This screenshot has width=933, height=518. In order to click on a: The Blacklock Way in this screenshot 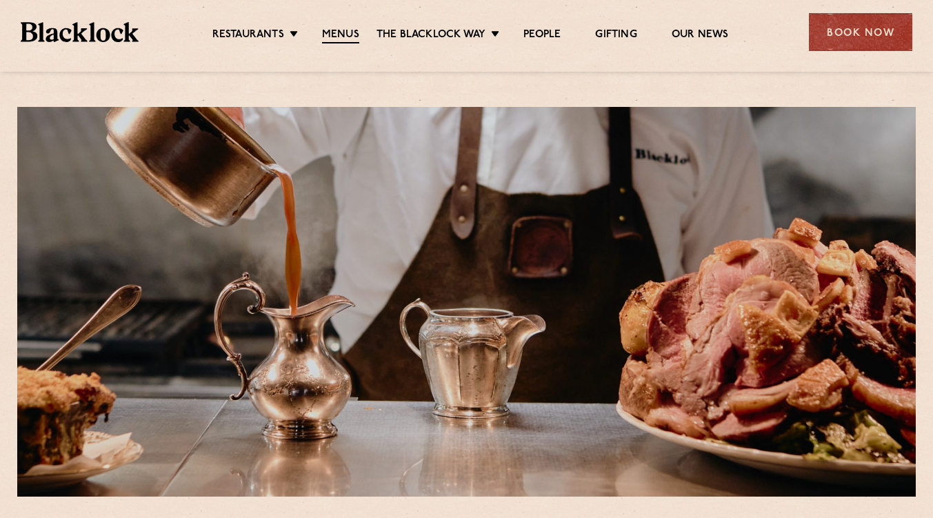, I will do `click(431, 35)`.